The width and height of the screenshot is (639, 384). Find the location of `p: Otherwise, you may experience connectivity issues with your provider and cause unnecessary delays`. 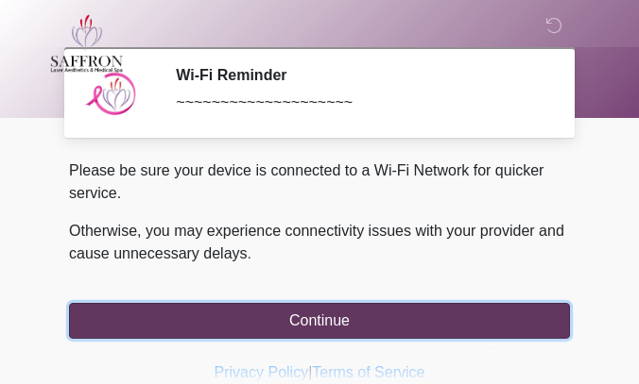

p: Otherwise, you may experience connectivity issues with your provider and cause unnecessary delays is located at coordinates (319, 243).